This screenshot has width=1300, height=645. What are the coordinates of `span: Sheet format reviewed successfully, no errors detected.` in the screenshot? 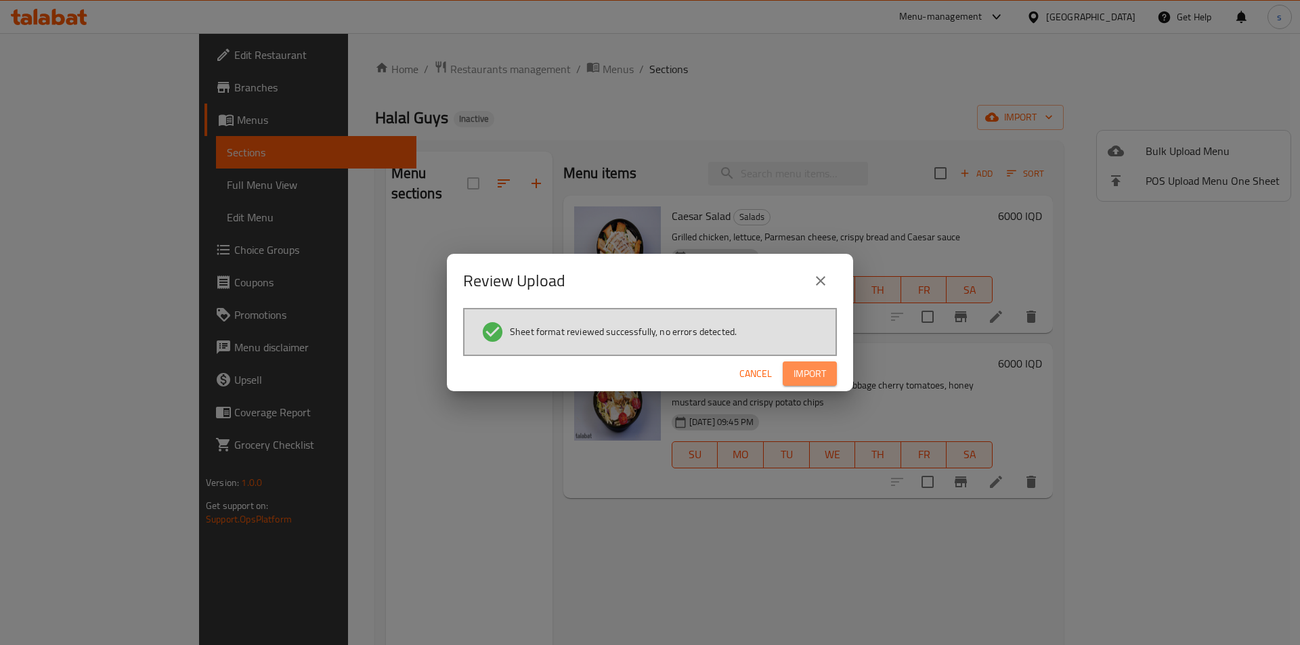 It's located at (623, 332).